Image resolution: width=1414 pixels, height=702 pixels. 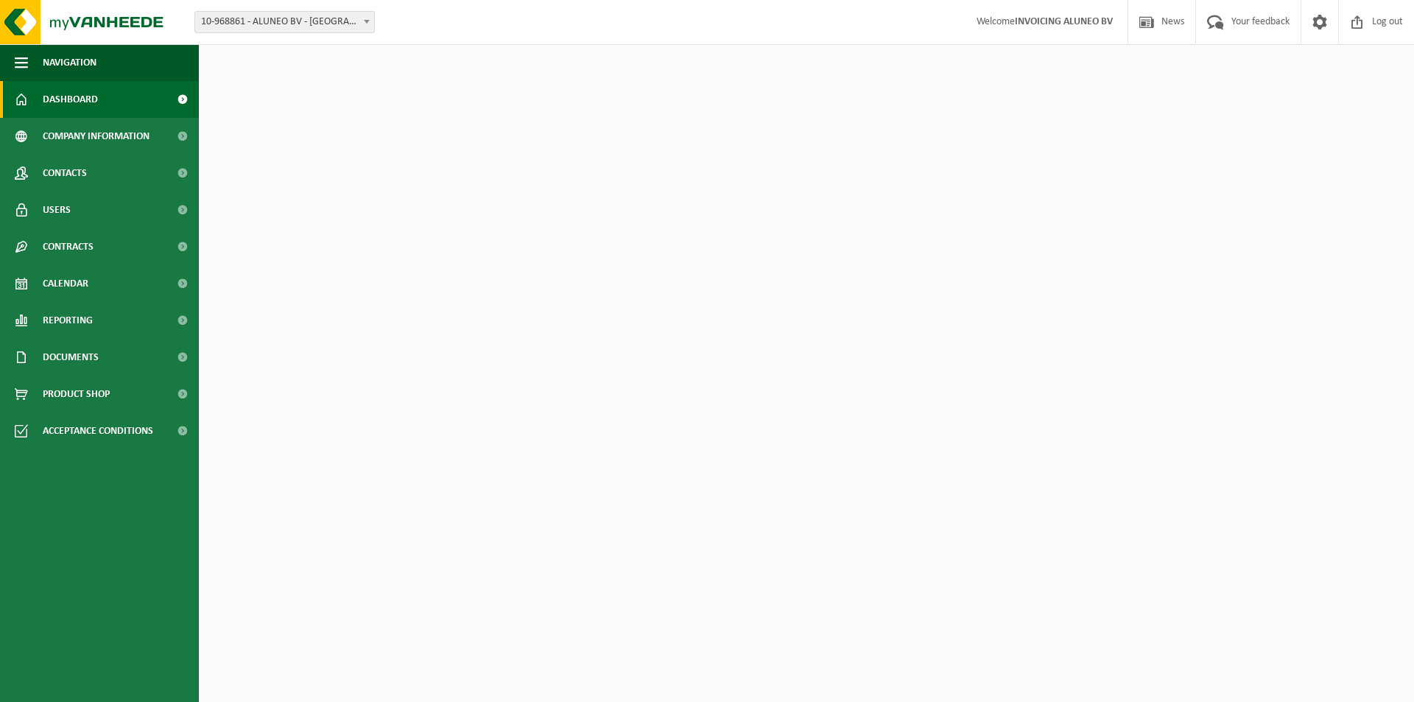 I want to click on span: Contracts, so click(x=68, y=247).